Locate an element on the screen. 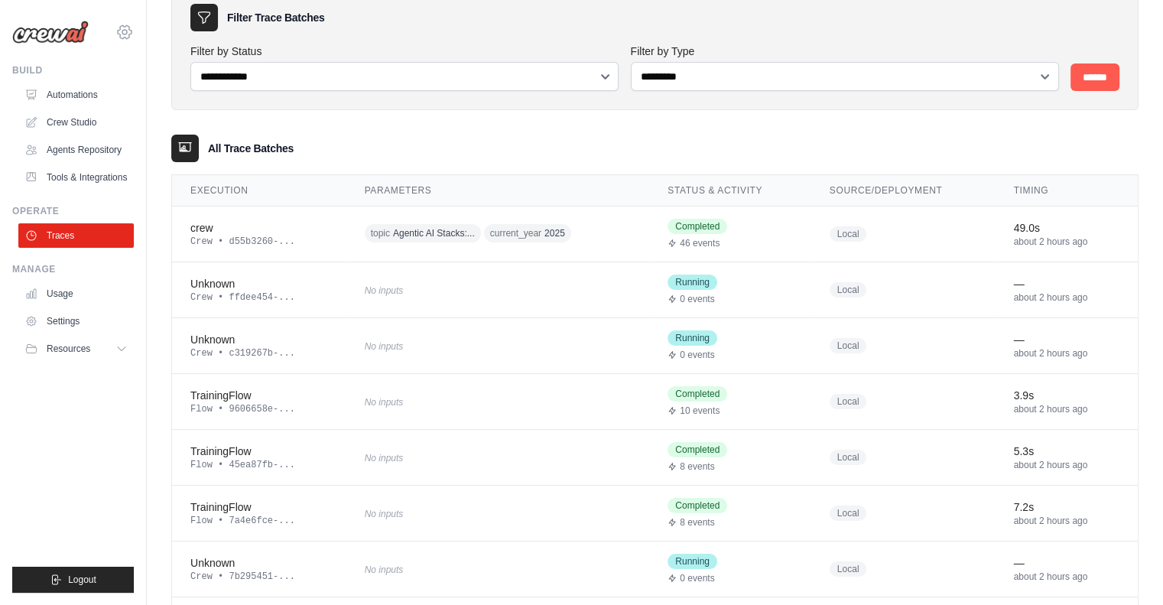  div: 3.9s is located at coordinates (1067, 395).